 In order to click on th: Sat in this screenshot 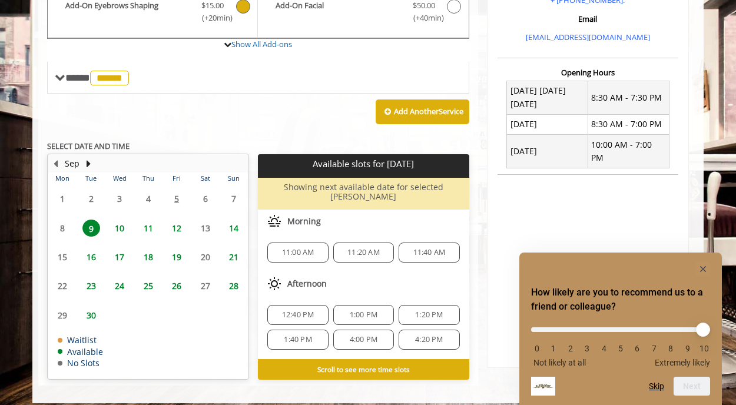, I will do `click(205, 178)`.